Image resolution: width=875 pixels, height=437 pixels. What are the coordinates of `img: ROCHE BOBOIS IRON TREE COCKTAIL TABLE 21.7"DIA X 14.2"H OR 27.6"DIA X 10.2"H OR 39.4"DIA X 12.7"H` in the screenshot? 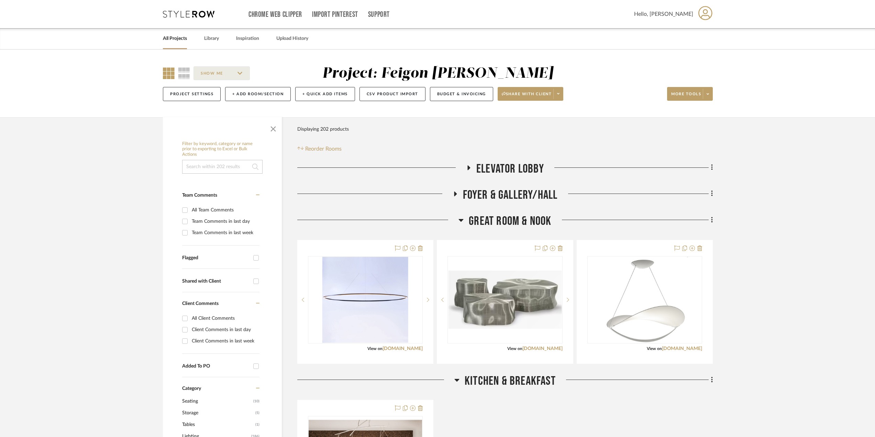 It's located at (505, 300).